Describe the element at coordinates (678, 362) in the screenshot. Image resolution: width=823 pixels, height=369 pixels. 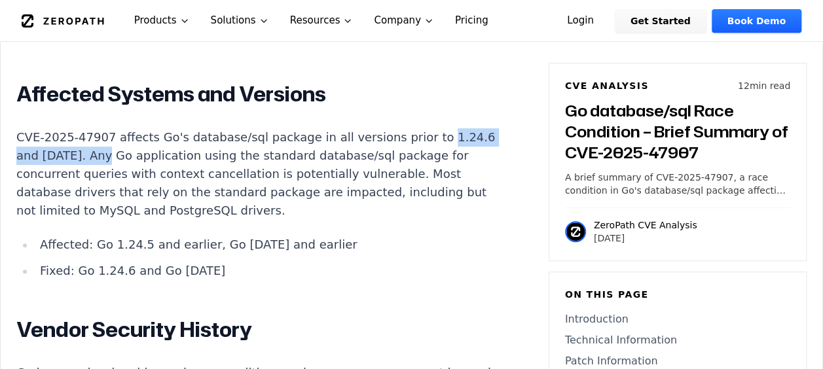
I see `a: Patch Information` at that location.